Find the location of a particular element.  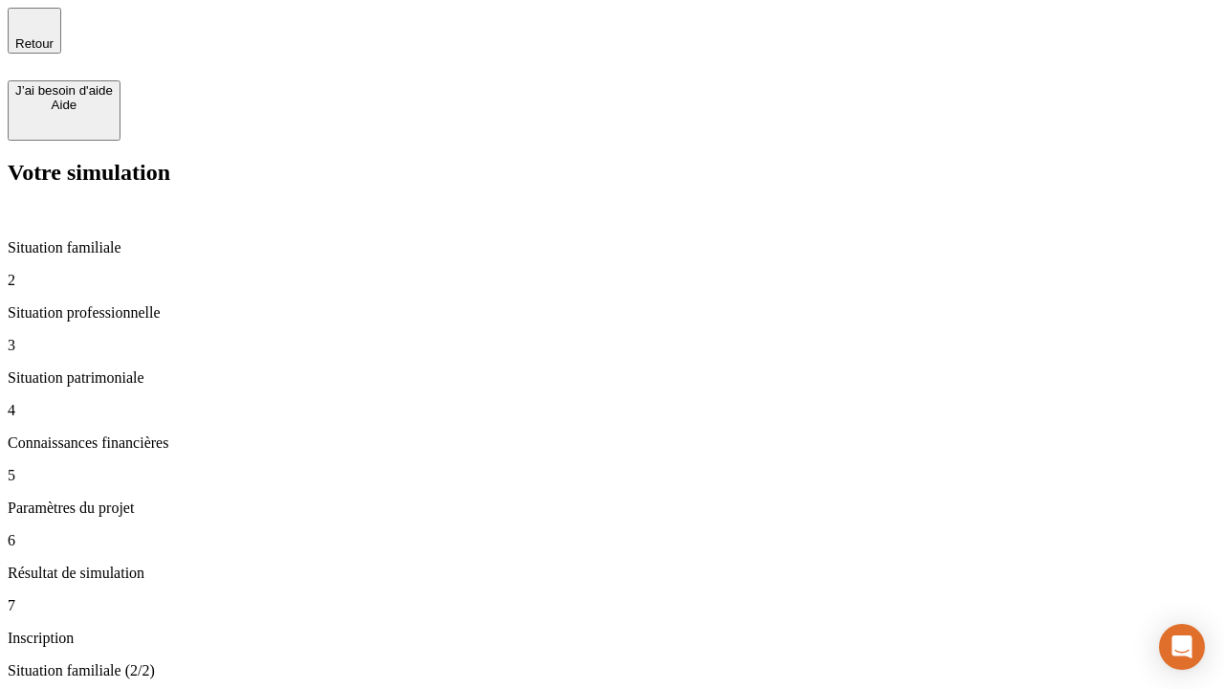

div: Open Intercom Messenger is located at coordinates (1182, 646).